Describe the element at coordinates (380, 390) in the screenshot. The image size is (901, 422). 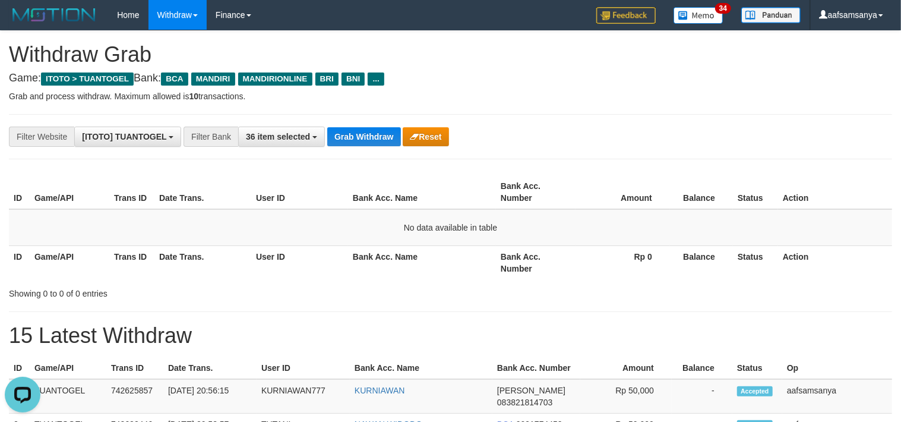
I see `a: KURNIAWAN` at that location.